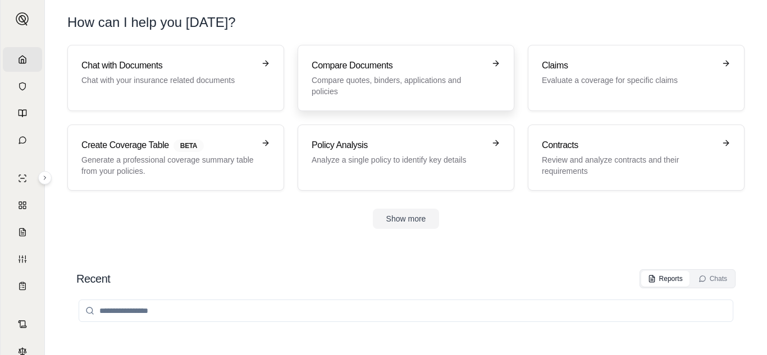 This screenshot has height=355, width=767. What do you see at coordinates (406, 219) in the screenshot?
I see `button: Show more` at bounding box center [406, 219].